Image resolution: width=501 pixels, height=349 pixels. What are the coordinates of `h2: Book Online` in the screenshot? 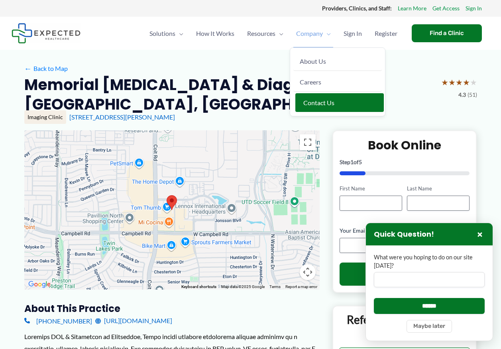 It's located at (405, 145).